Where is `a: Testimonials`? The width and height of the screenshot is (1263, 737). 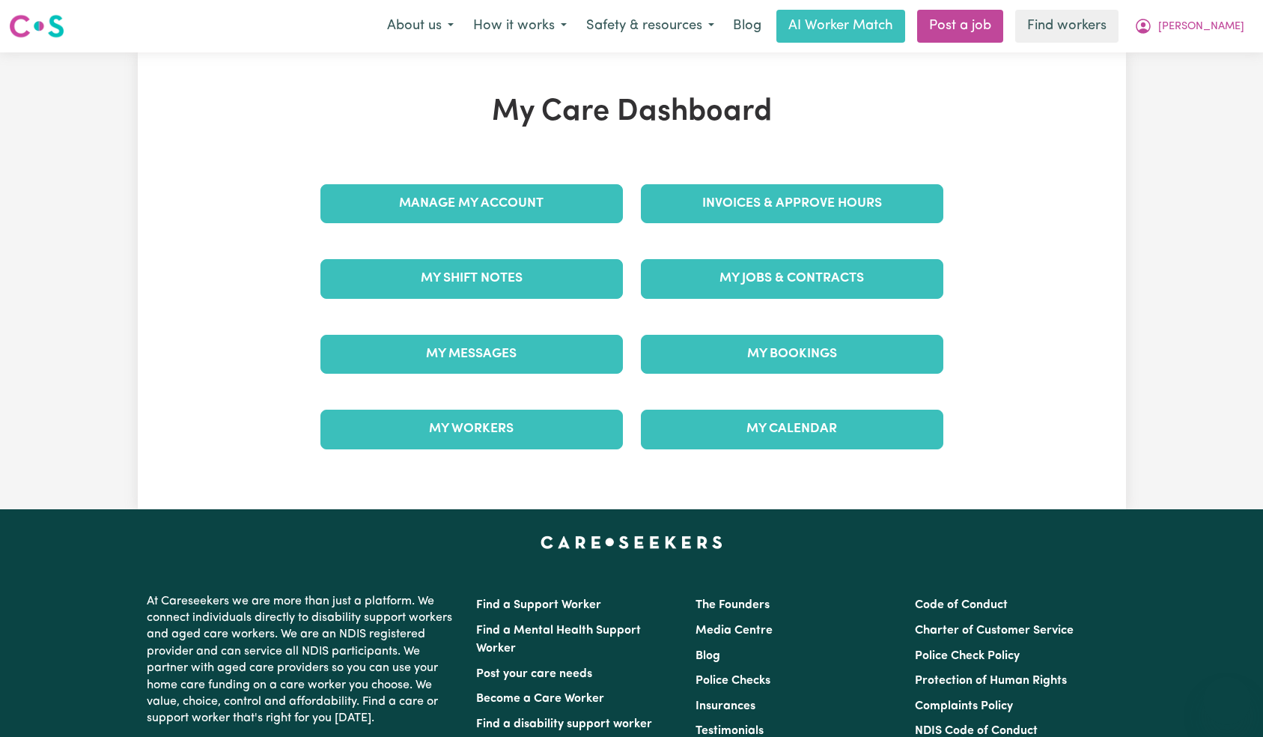 a: Testimonials is located at coordinates (729, 731).